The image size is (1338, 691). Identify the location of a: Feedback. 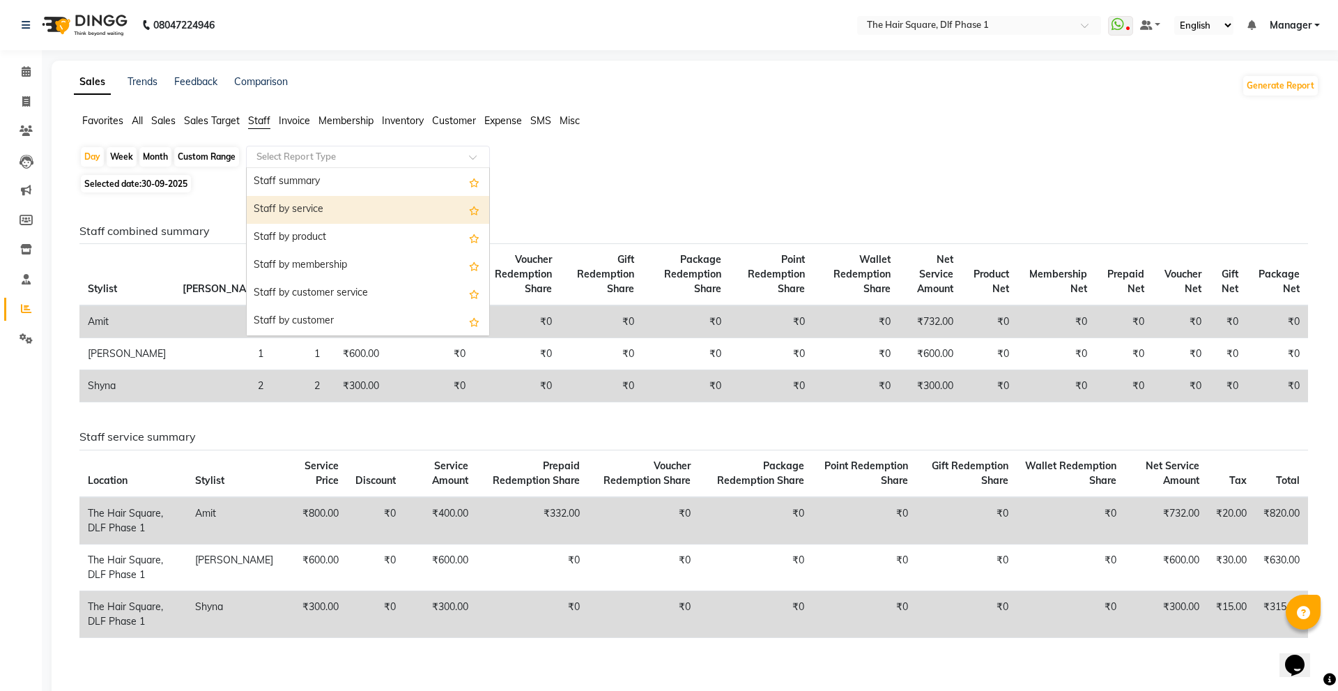
(196, 82).